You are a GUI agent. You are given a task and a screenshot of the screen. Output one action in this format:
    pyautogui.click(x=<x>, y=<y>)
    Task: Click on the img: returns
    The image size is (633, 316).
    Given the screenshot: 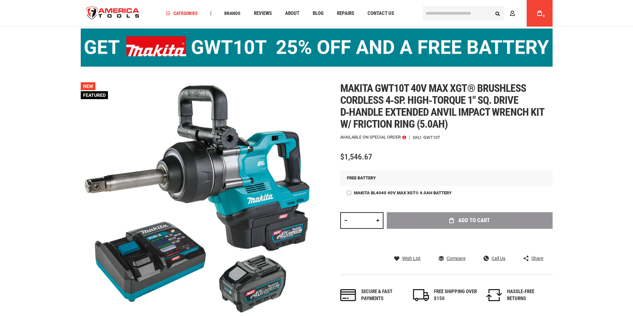 What is the action you would take?
    pyautogui.click(x=494, y=296)
    